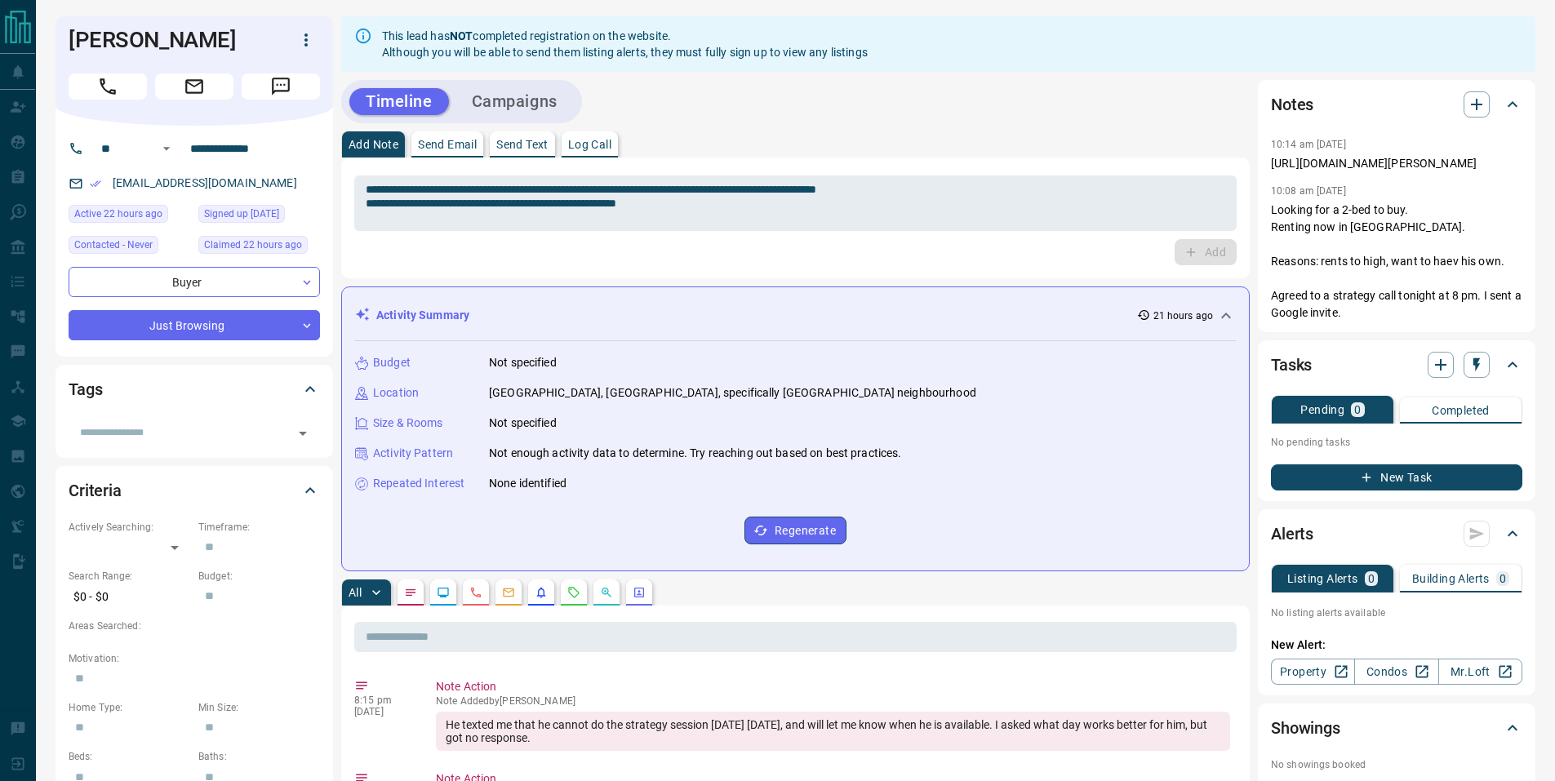 The width and height of the screenshot is (1555, 781). Describe the element at coordinates (408, 423) in the screenshot. I see `p: Size & Rooms` at that location.